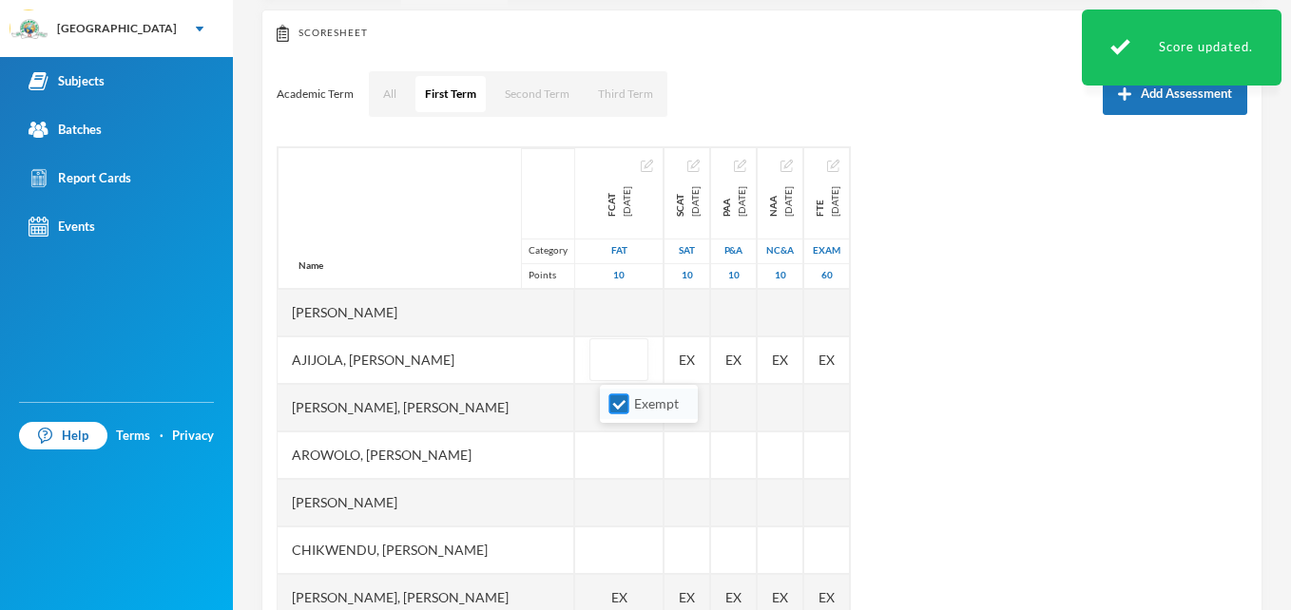  I want to click on a: Help, so click(63, 436).